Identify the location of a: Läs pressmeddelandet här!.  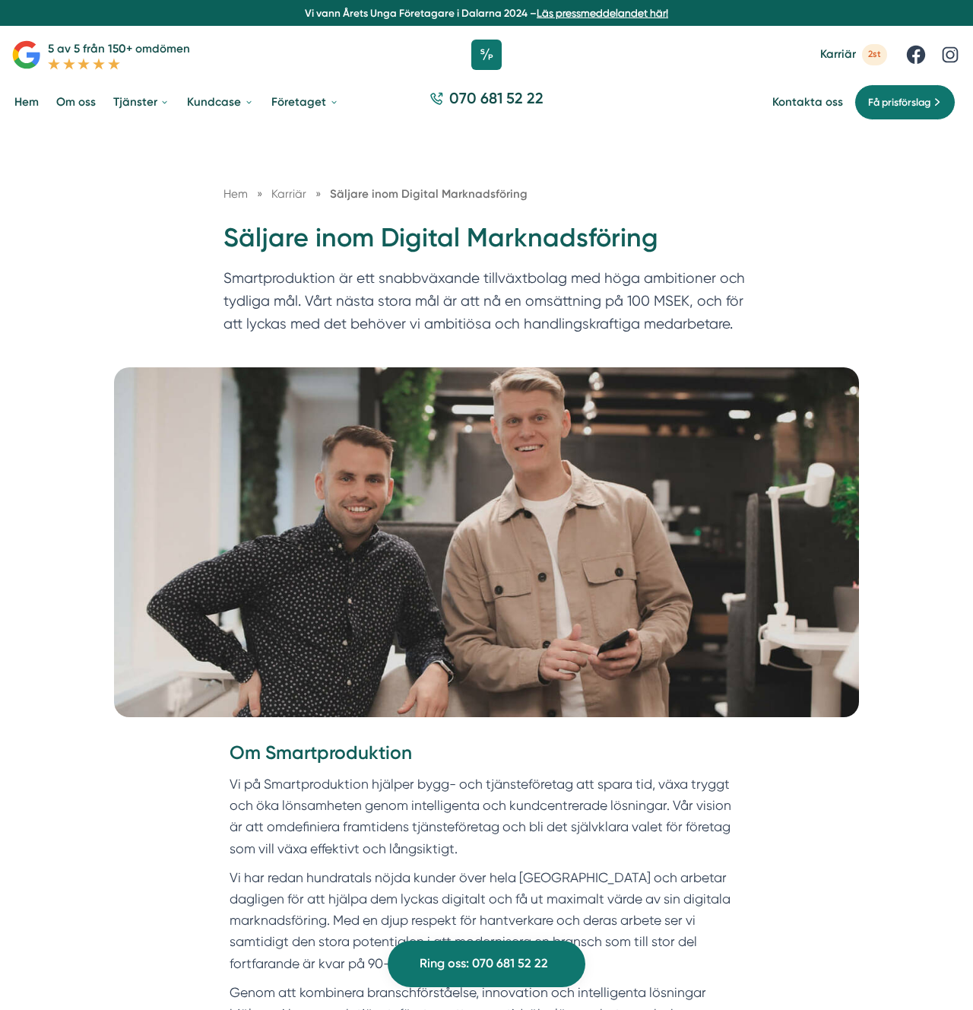
(602, 13).